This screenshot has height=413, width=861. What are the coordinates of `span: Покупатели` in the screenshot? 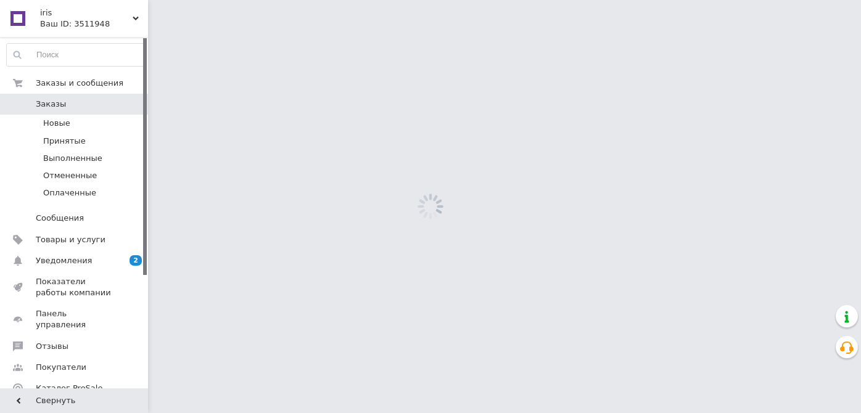 It's located at (61, 368).